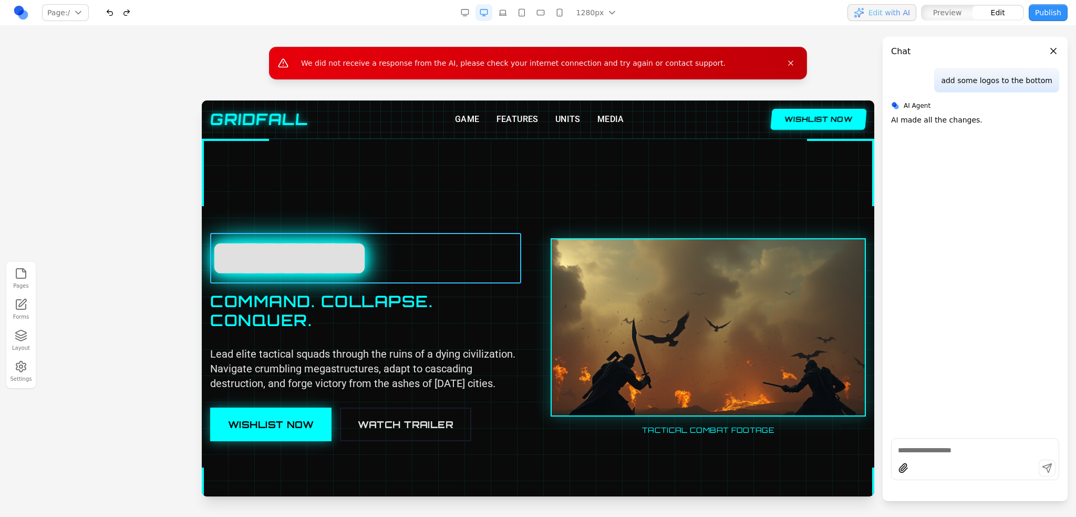 The width and height of the screenshot is (1076, 517). Describe the element at coordinates (997, 80) in the screenshot. I see `p: add some logos to the bottom` at that location.